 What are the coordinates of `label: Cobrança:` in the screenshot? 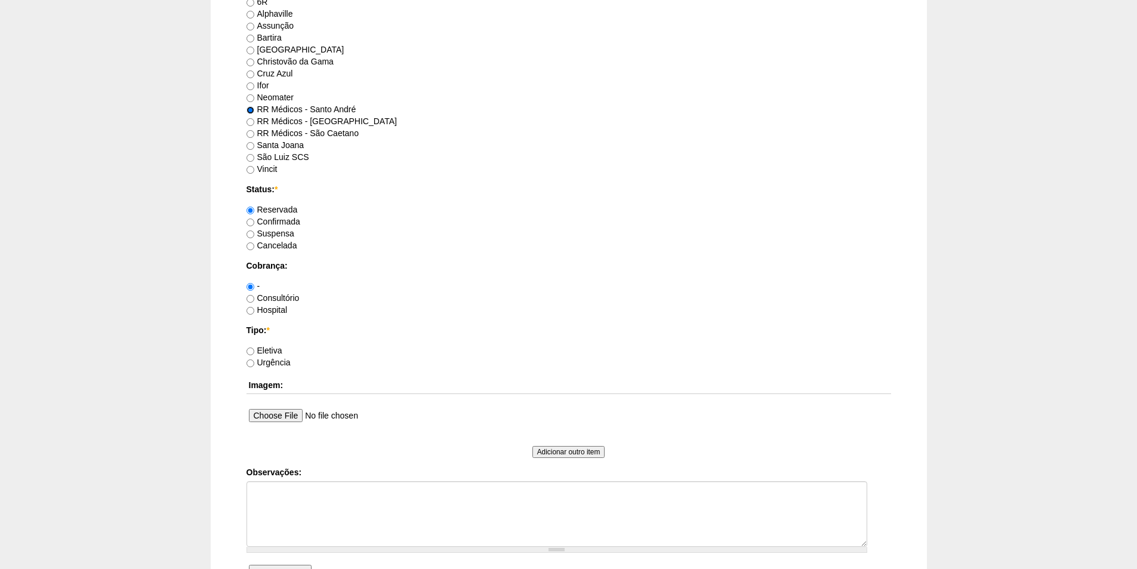 It's located at (569, 266).